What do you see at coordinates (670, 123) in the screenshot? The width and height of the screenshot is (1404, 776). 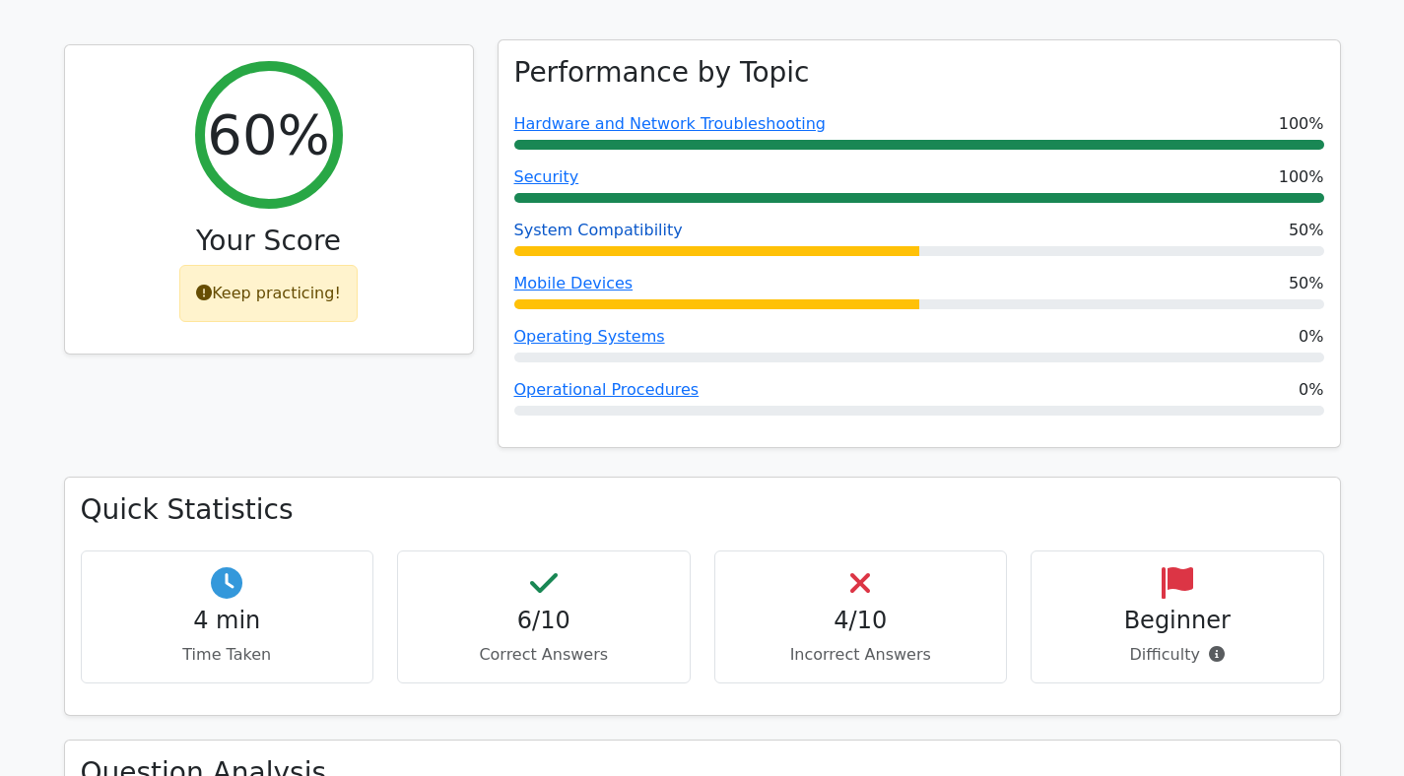 I see `a: Hardware and Network Troubleshooting` at bounding box center [670, 123].